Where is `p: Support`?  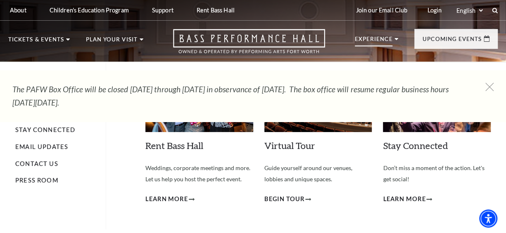
p: Support is located at coordinates (163, 10).